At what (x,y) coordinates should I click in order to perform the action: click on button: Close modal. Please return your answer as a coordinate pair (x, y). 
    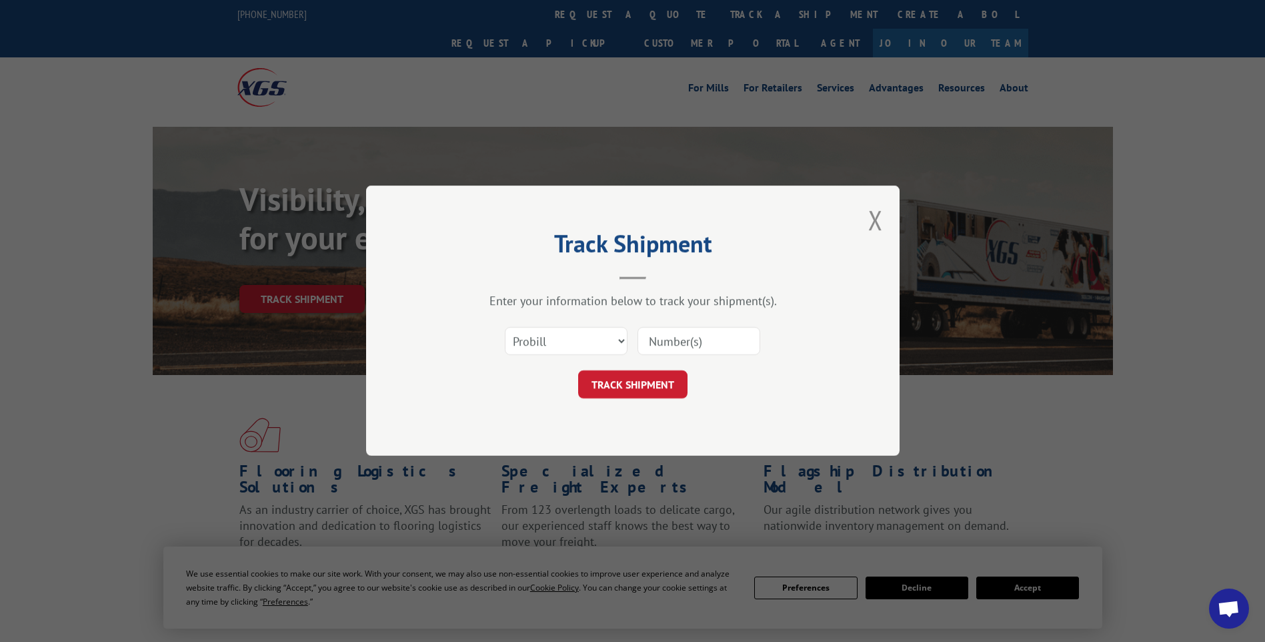
    Looking at the image, I should click on (876, 219).